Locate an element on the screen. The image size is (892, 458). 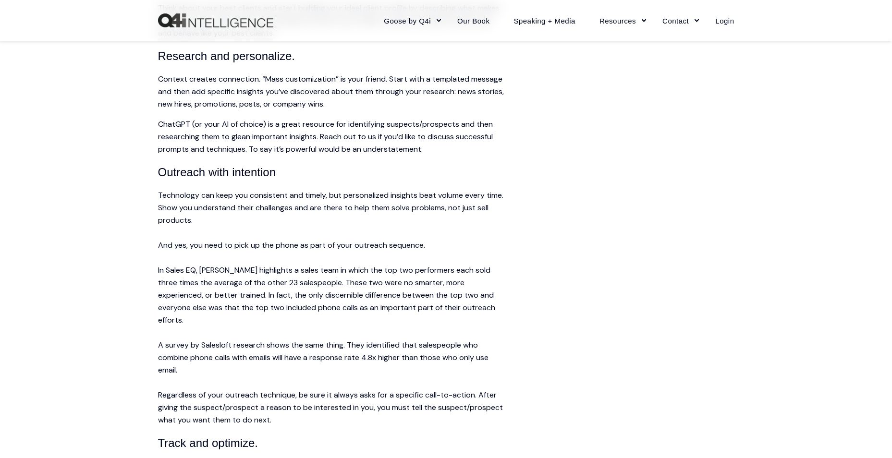
p: ChatGPT (or your AI of choice) is a great resource for identifying suspects/prospects and then re... is located at coordinates (331, 137).